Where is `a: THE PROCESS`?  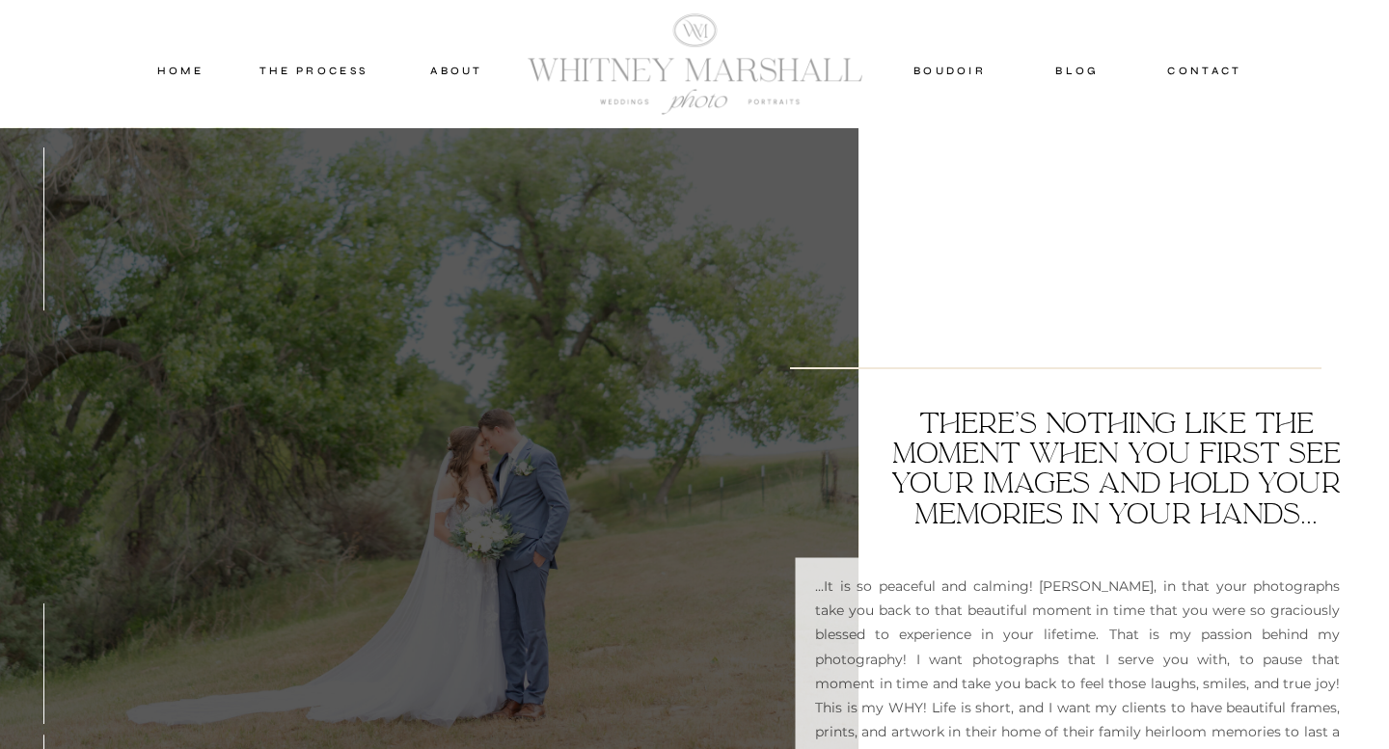 a: THE PROCESS is located at coordinates (313, 70).